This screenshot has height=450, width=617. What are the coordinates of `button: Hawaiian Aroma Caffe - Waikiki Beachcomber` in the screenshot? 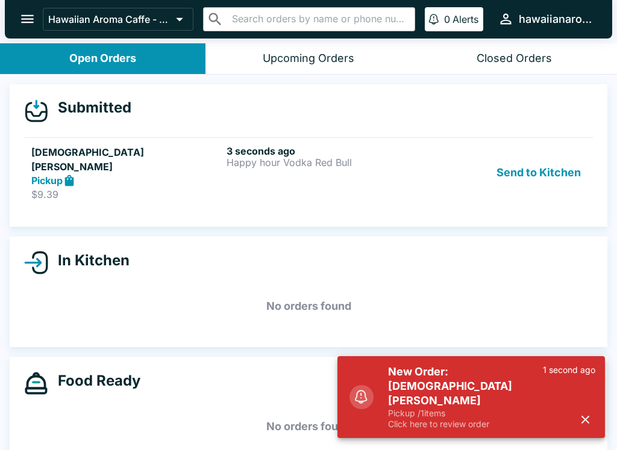 It's located at (118, 19).